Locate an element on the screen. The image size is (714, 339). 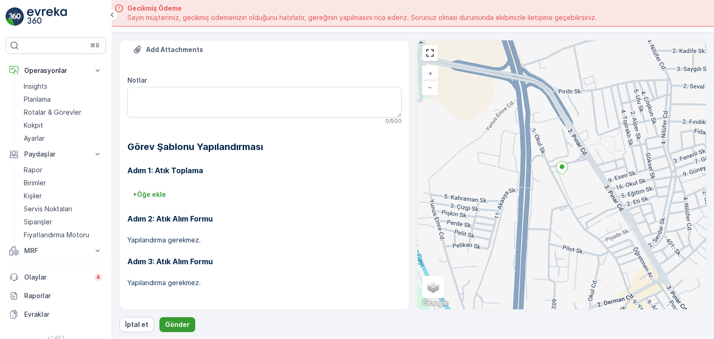
img: Google is located at coordinates (435, 304).